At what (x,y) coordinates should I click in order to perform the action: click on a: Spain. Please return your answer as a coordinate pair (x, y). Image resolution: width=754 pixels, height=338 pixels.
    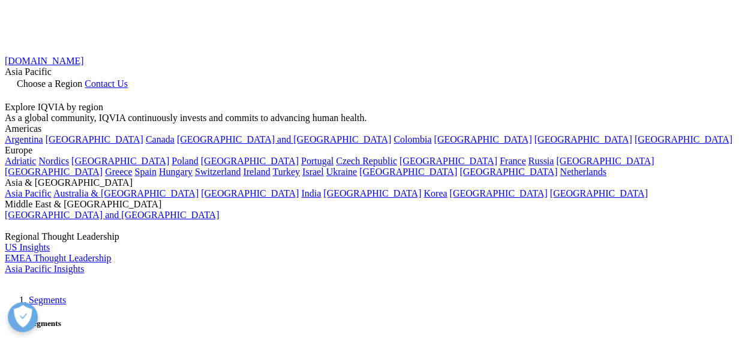
    Looking at the image, I should click on (145, 172).